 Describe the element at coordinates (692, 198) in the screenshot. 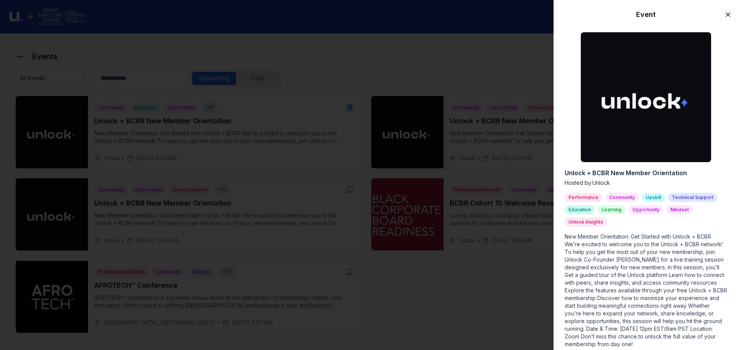

I see `div: Technical Support` at that location.